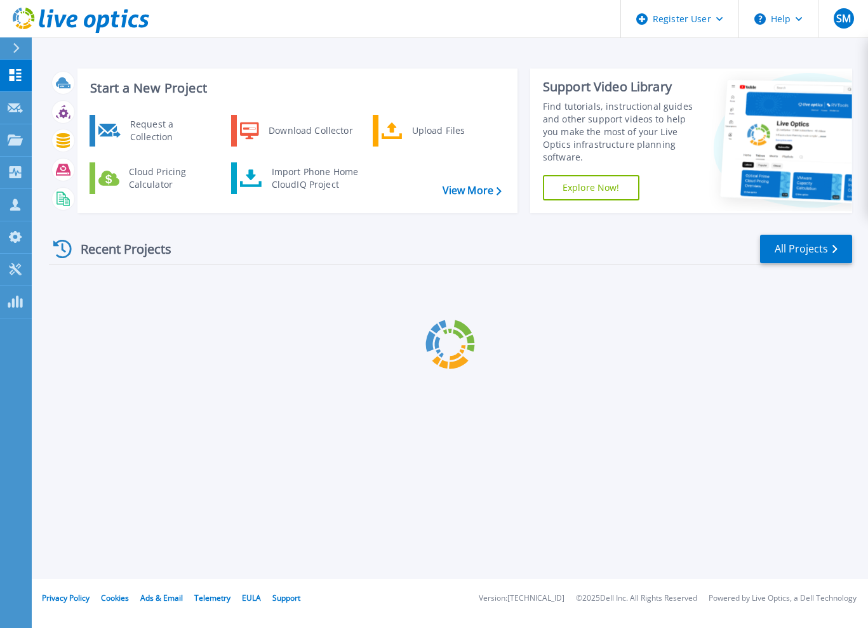 This screenshot has width=868, height=628. Describe the element at coordinates (623, 87) in the screenshot. I see `div: Support Video Library` at that location.